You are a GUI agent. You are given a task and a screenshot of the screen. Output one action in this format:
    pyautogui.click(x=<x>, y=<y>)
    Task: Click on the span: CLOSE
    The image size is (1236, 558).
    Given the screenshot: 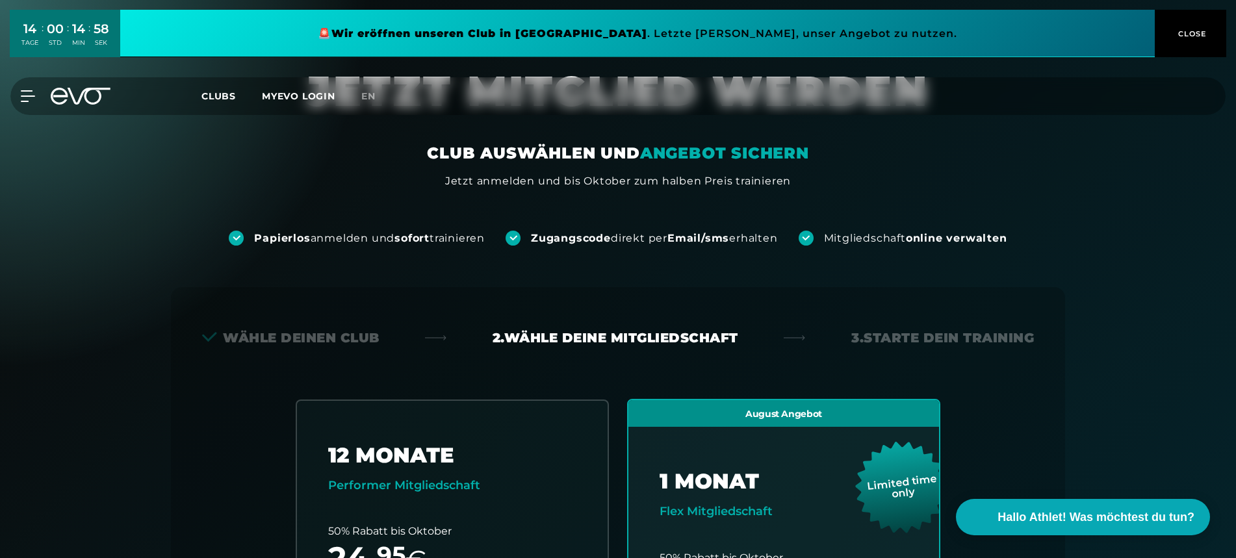 What is the action you would take?
    pyautogui.click(x=1191, y=34)
    